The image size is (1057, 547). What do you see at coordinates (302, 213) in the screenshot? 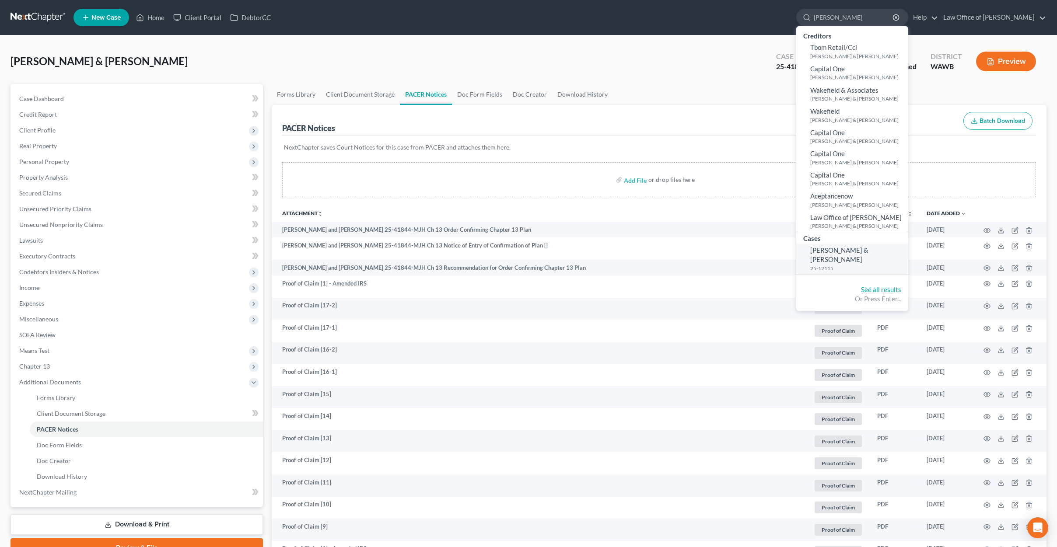
I see `a: Attachmentunfold_more` at bounding box center [302, 213].